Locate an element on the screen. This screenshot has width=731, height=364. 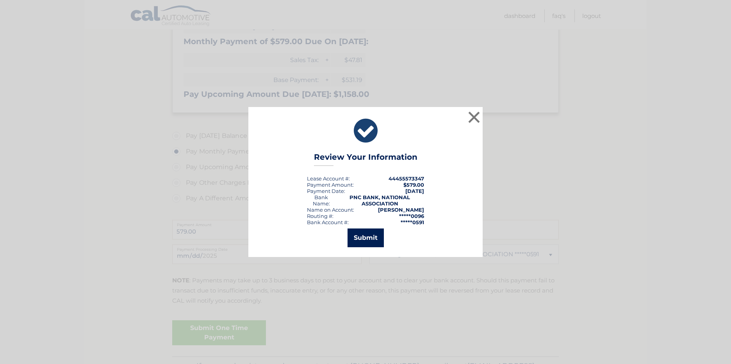
span: $579.00 is located at coordinates (414, 185).